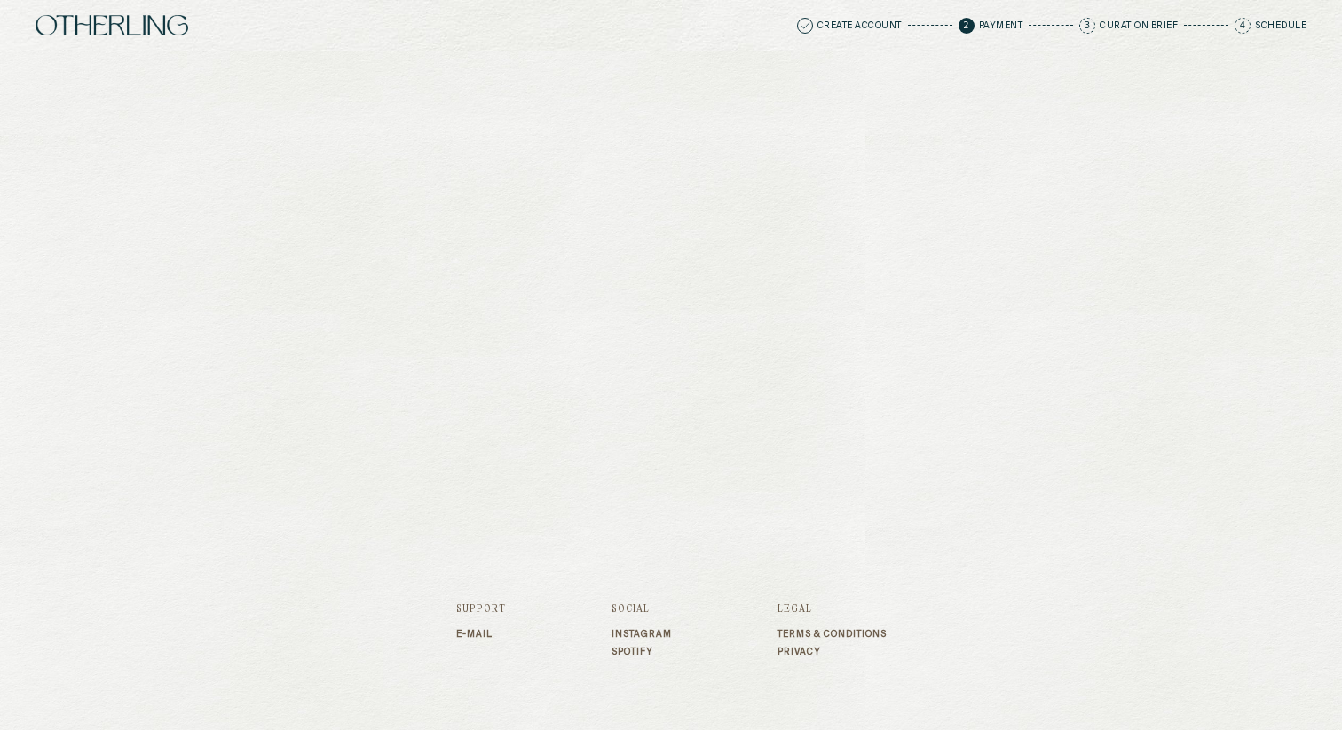 This screenshot has height=730, width=1342. I want to click on span: 3, so click(1087, 26).